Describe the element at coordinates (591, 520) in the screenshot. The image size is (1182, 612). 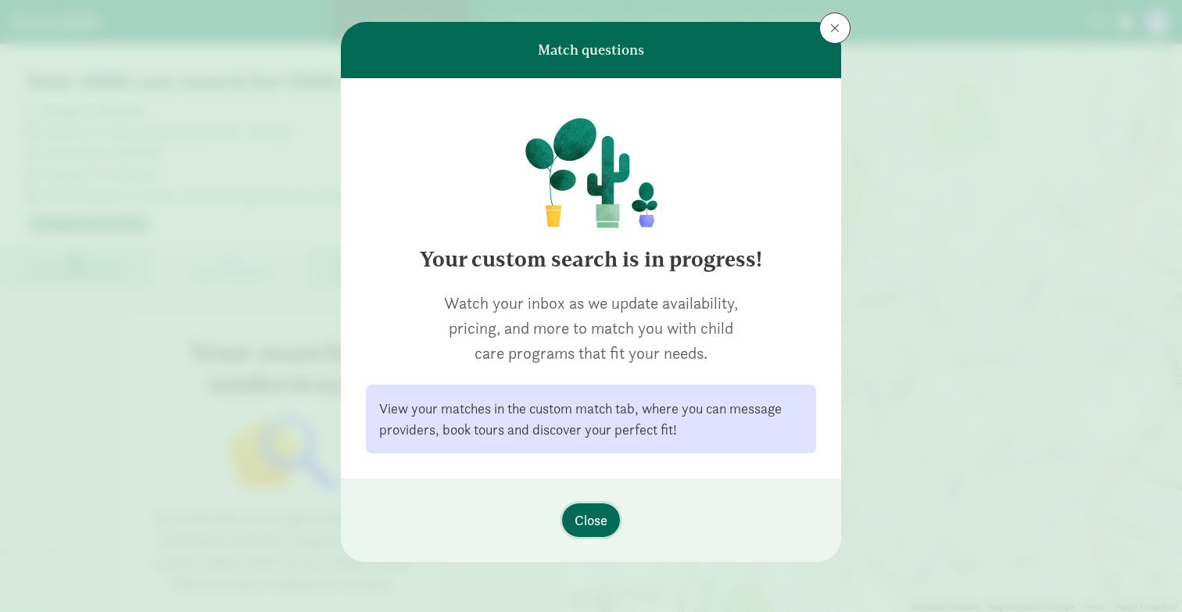
I see `span: Close` at that location.